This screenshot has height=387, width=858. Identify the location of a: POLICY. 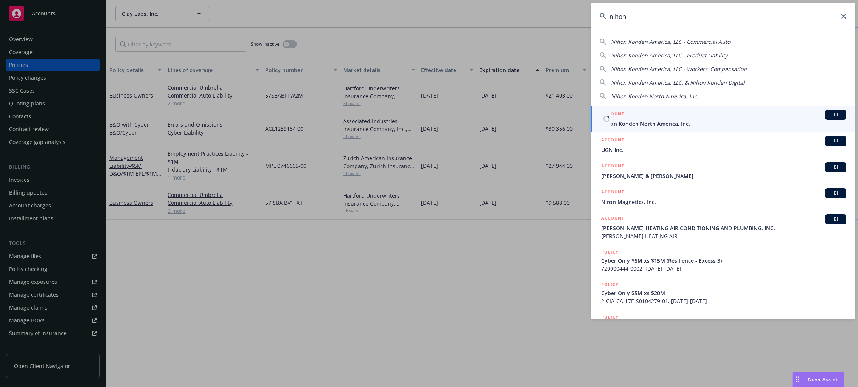
(723, 326).